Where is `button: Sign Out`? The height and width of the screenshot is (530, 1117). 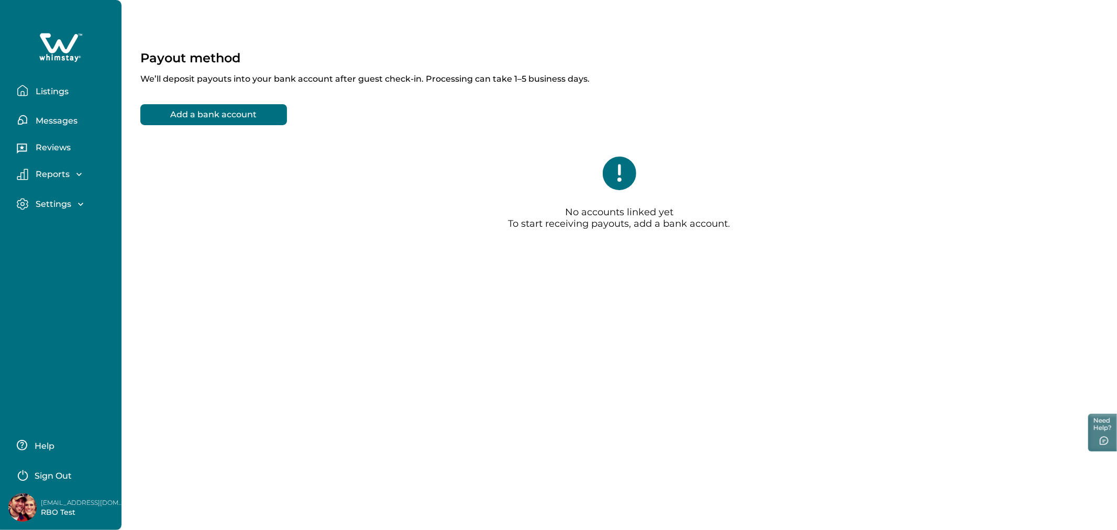 button: Sign Out is located at coordinates (63, 474).